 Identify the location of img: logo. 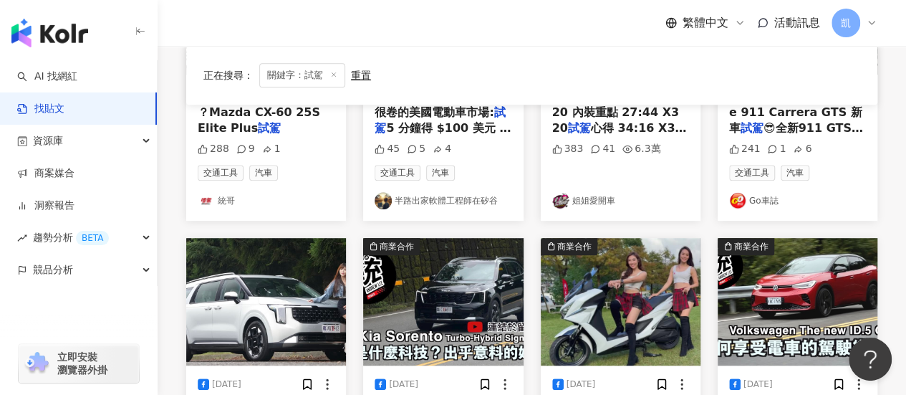
(49, 33).